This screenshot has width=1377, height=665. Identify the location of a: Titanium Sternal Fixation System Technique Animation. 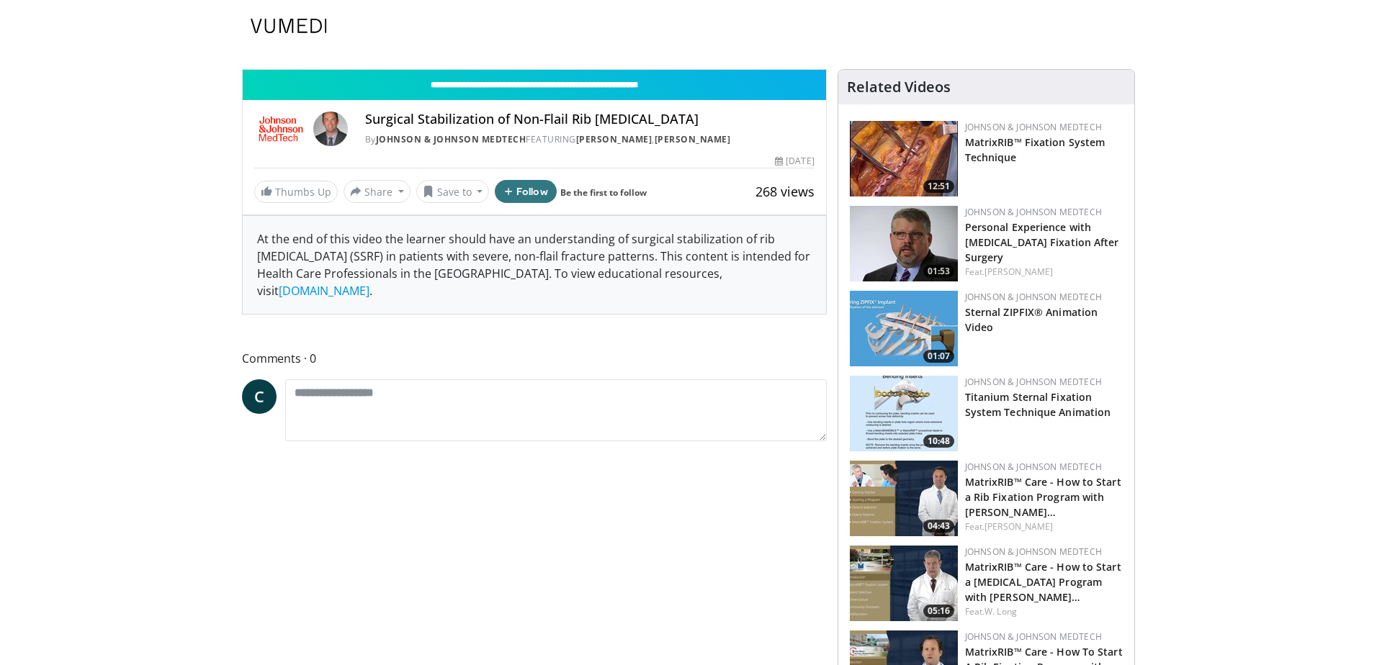
(1038, 405).